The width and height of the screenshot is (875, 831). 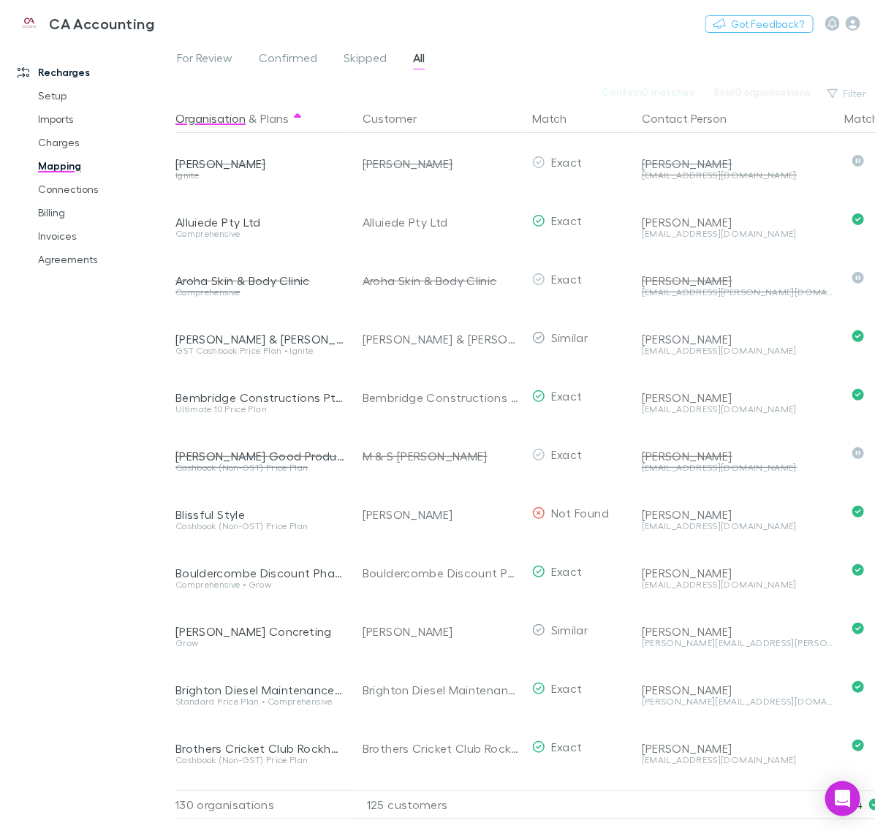 I want to click on button: Confirm0 matches, so click(x=648, y=92).